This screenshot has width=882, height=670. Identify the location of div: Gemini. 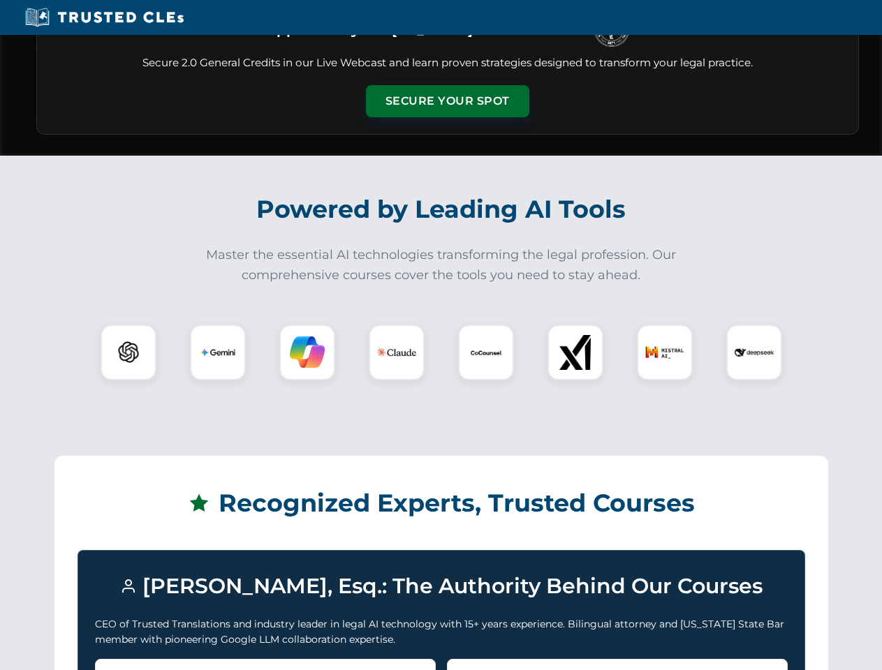
(218, 352).